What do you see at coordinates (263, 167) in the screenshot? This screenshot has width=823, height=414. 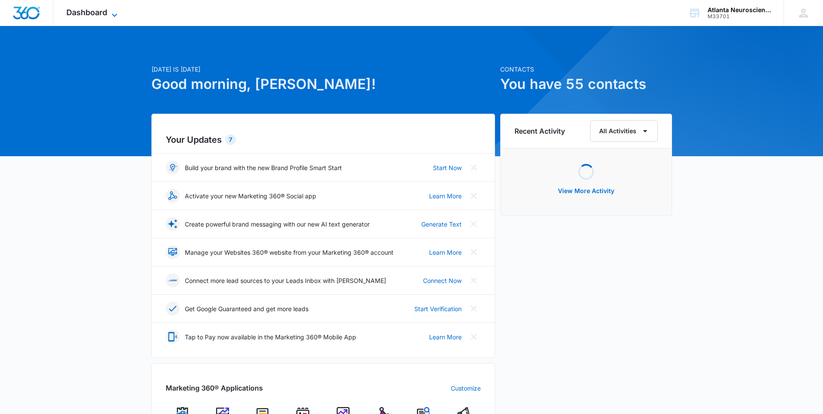 I see `p: Build your brand with the new Brand Profile Smart Start` at bounding box center [263, 167].